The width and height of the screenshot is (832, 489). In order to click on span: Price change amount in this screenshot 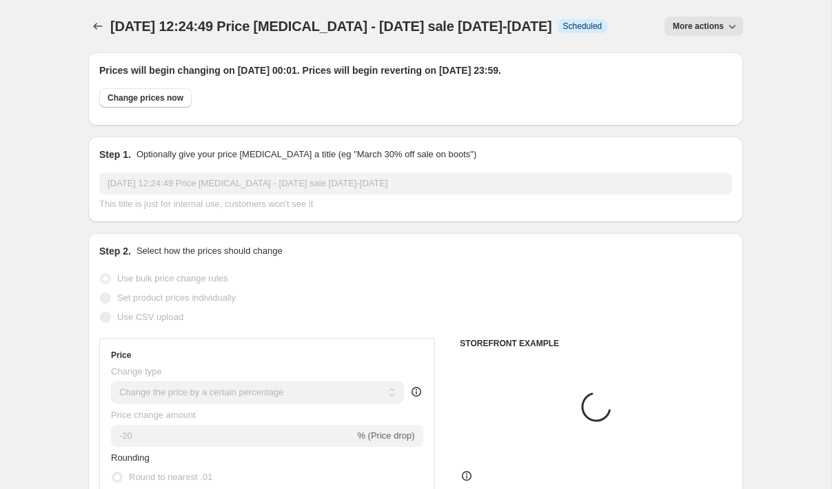, I will do `click(153, 414)`.